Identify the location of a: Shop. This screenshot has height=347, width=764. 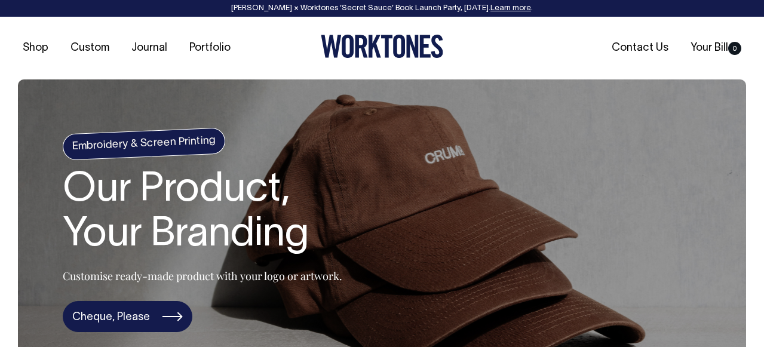
(35, 48).